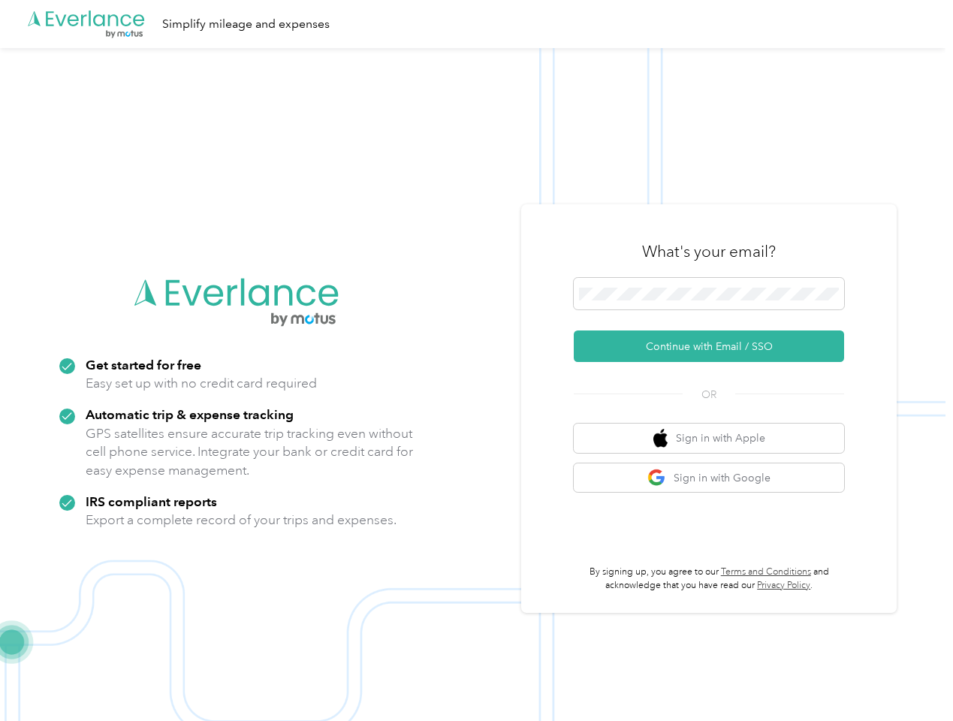 The width and height of the screenshot is (953, 721). Describe the element at coordinates (246, 24) in the screenshot. I see `div: Simplify mileage and expenses` at that location.